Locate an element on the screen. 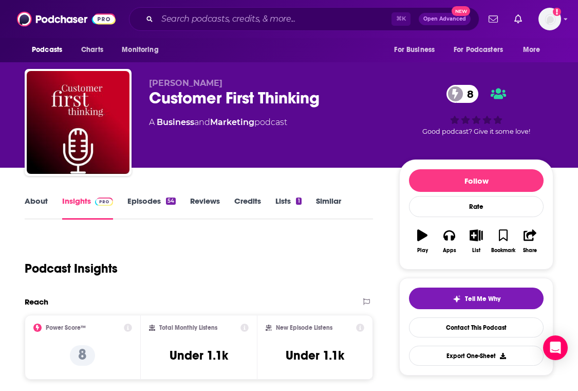  div: 54 is located at coordinates (171, 201).